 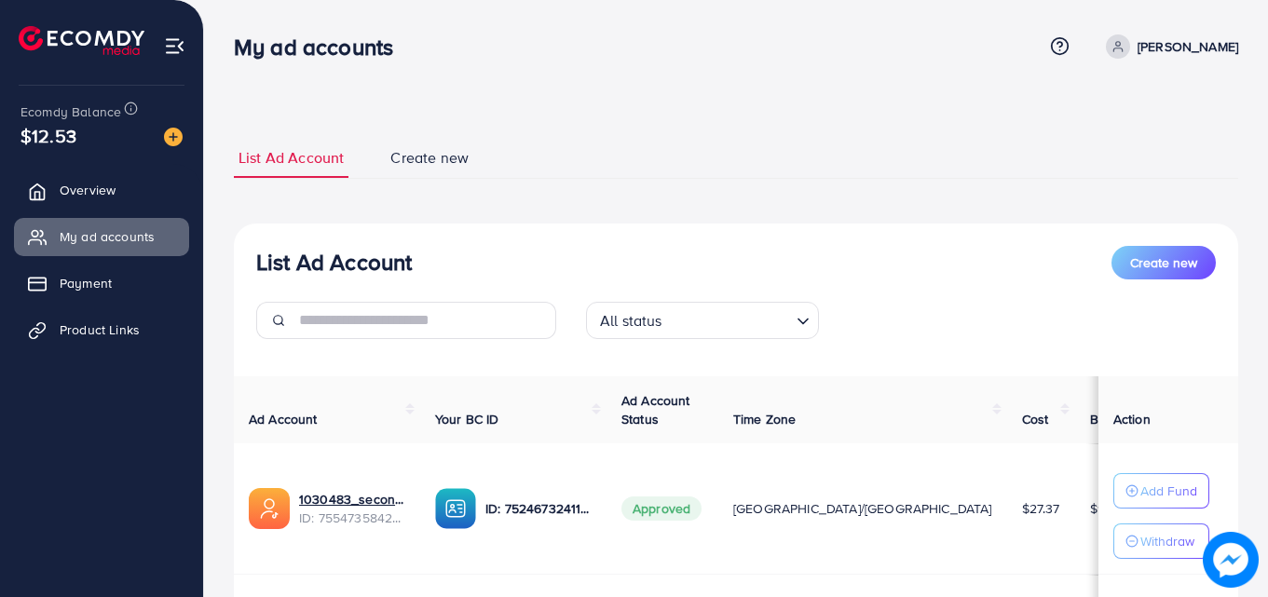 What do you see at coordinates (88, 190) in the screenshot?
I see `span: Overview` at bounding box center [88, 190].